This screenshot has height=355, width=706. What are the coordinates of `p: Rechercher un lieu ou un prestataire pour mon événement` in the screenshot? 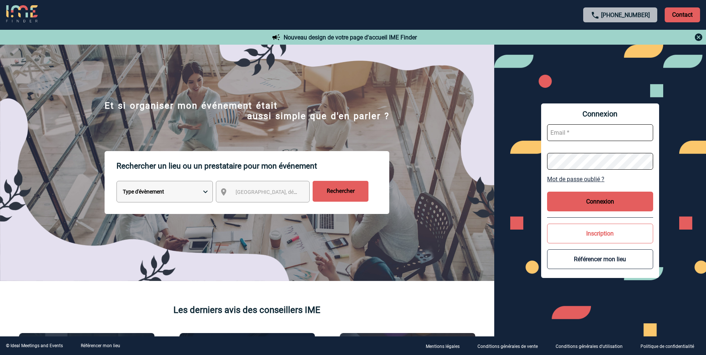 It's located at (253, 166).